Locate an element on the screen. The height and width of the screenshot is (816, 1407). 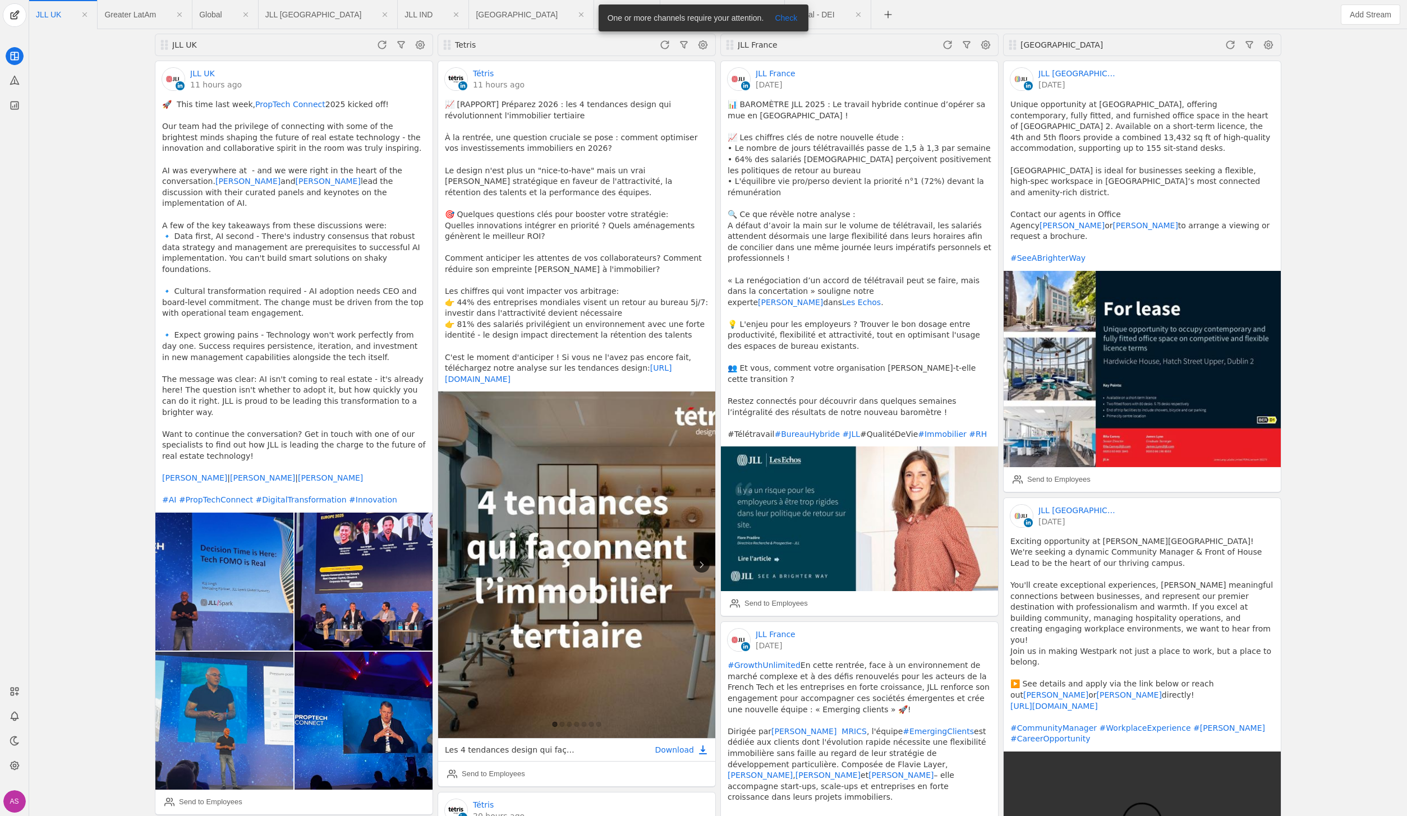
a: #CommunityManager is located at coordinates (1053, 728).